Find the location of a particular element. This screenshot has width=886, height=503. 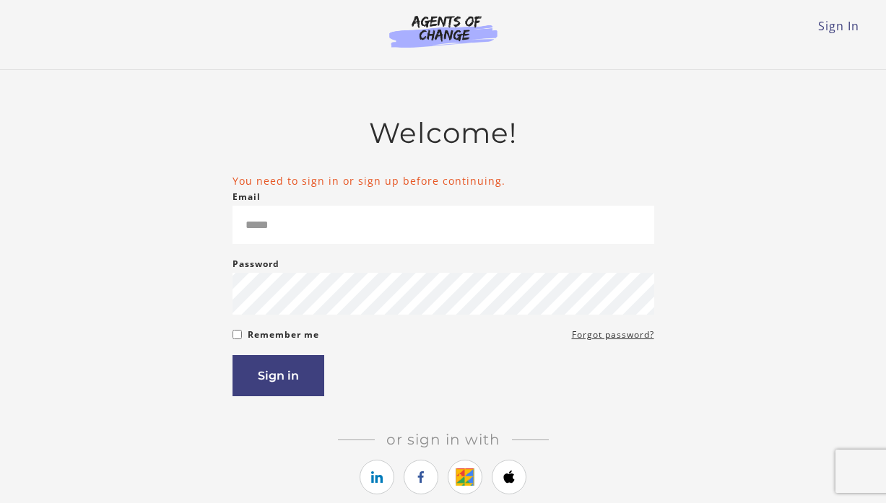

a: https://courses.thinkific.com/users/auth/linkedin?ss%5Breferral%5D=&ss%5Buser_return_to%5D=%2Fcou... is located at coordinates (377, 477).